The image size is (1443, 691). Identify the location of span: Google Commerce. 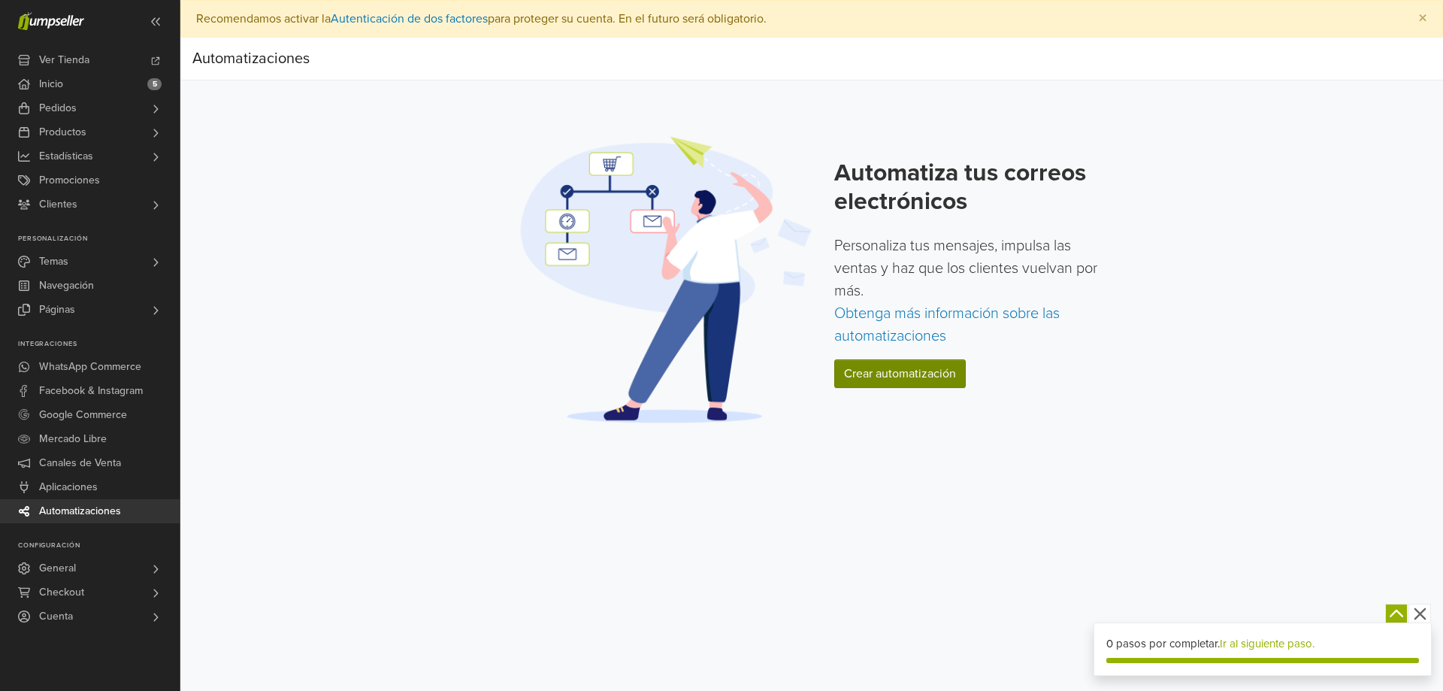
(83, 415).